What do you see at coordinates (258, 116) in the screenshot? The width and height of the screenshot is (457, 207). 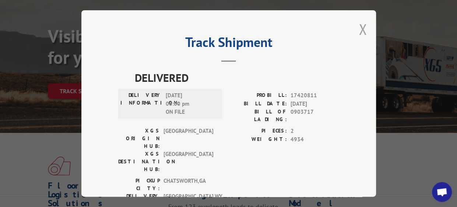 I see `label: BILL OF LADING:` at bounding box center [258, 116].